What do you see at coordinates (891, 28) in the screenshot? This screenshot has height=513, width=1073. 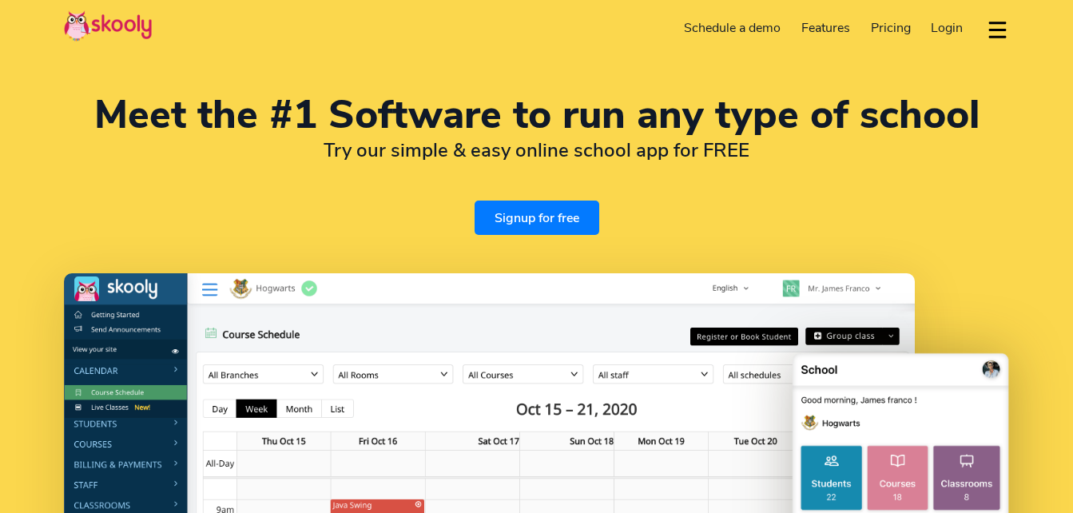 I see `span: Pricing` at bounding box center [891, 28].